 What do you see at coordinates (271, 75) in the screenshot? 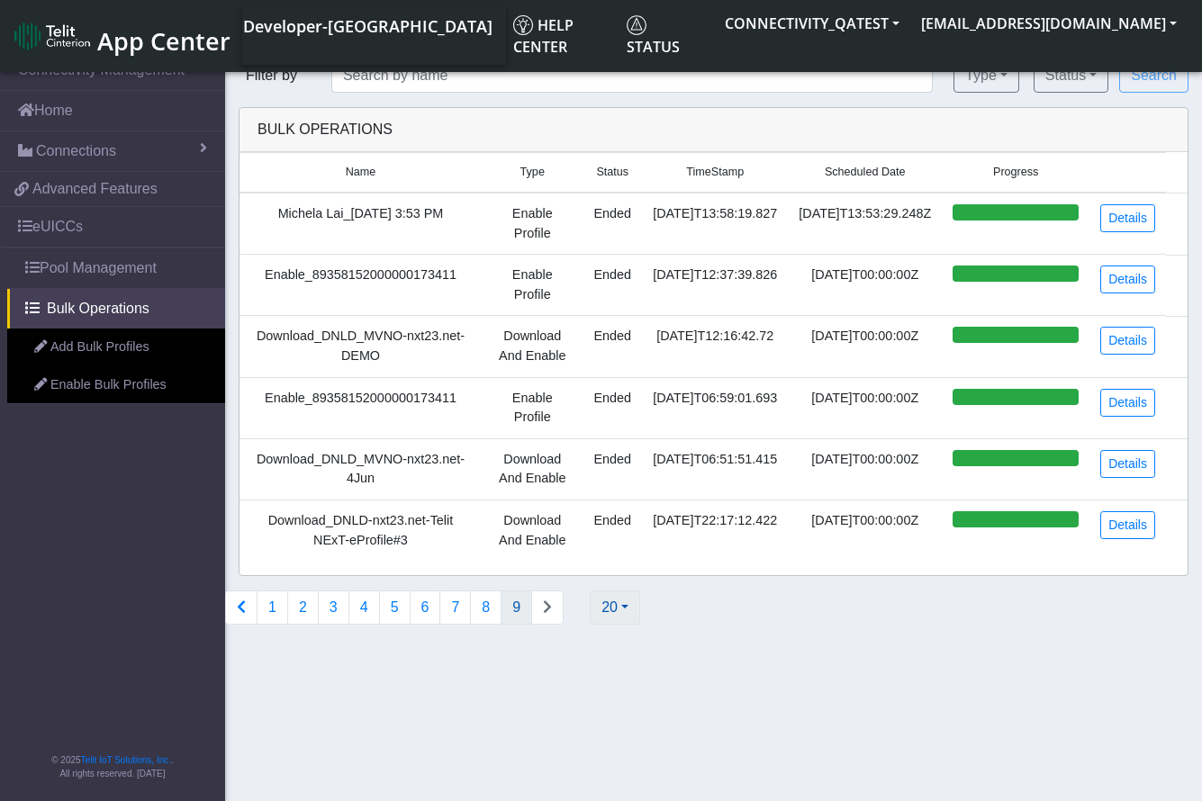
I see `span: Filter by` at bounding box center [271, 75].